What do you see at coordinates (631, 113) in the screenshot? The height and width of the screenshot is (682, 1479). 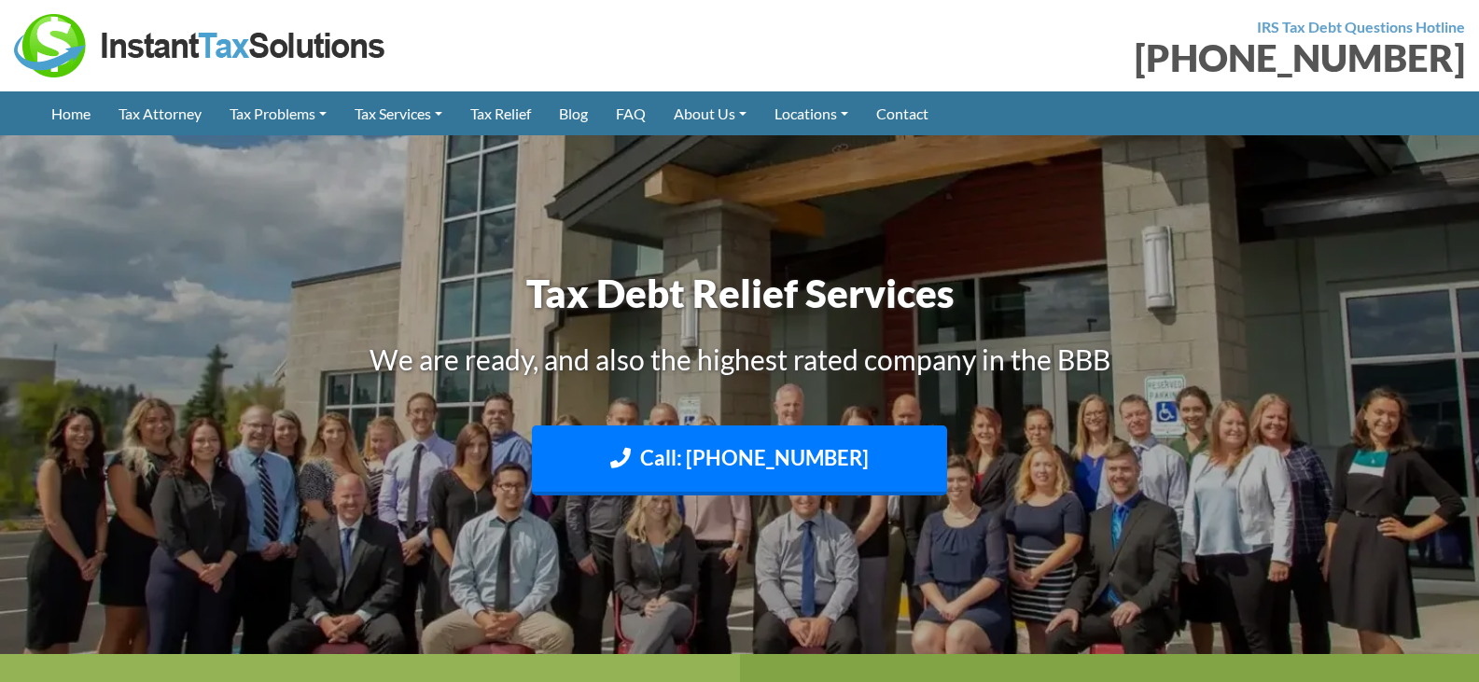 I see `a: FAQ` at bounding box center [631, 113].